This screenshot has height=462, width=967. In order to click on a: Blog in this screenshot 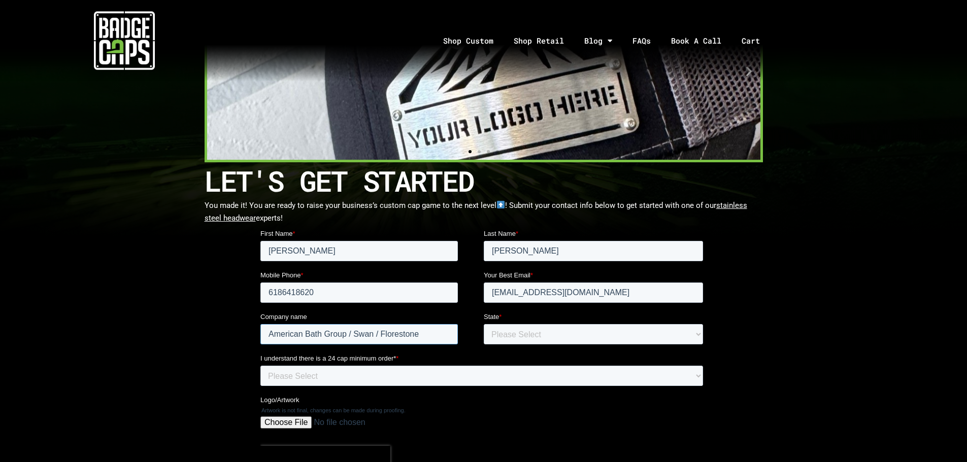, I will do `click(598, 41)`.